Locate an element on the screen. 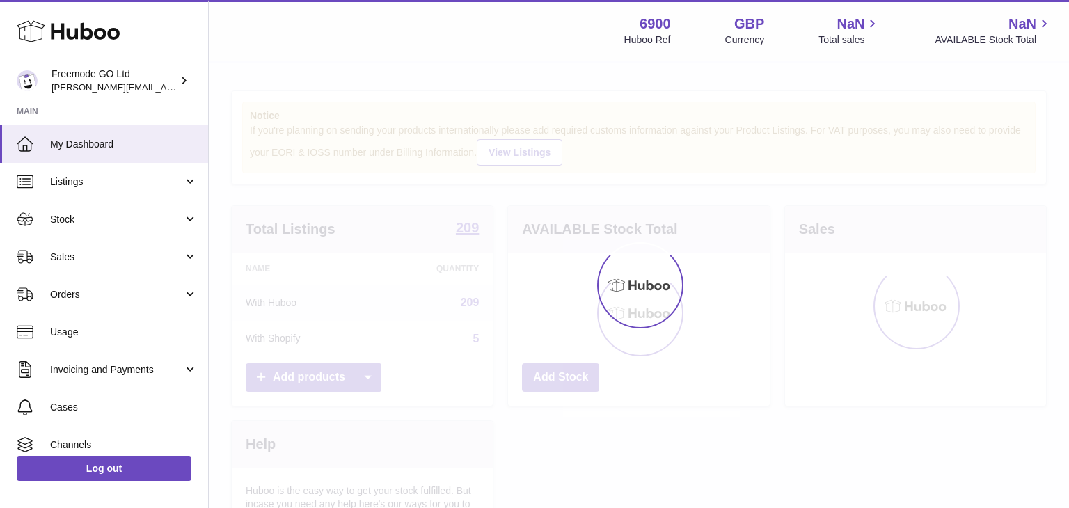 The width and height of the screenshot is (1069, 508). div: Huboo Ref is located at coordinates (648, 40).